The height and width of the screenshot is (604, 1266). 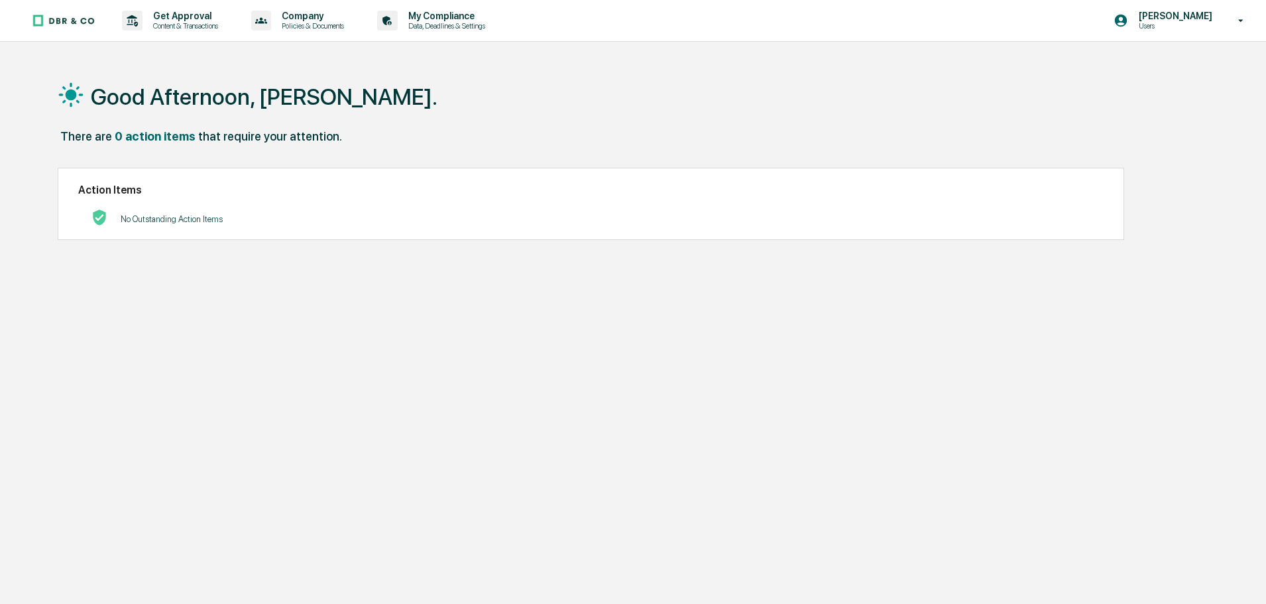 What do you see at coordinates (270, 136) in the screenshot?
I see `div: that require your attention.` at bounding box center [270, 136].